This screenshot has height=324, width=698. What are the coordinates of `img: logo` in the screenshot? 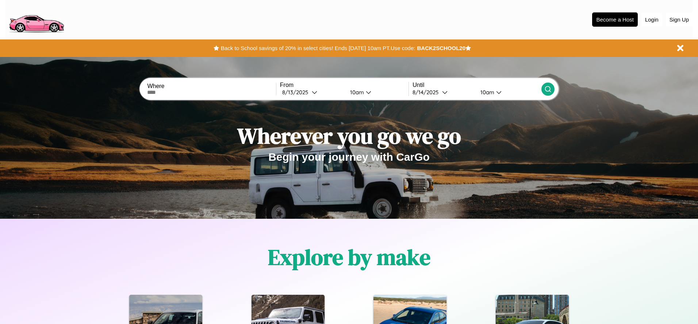 It's located at (36, 19).